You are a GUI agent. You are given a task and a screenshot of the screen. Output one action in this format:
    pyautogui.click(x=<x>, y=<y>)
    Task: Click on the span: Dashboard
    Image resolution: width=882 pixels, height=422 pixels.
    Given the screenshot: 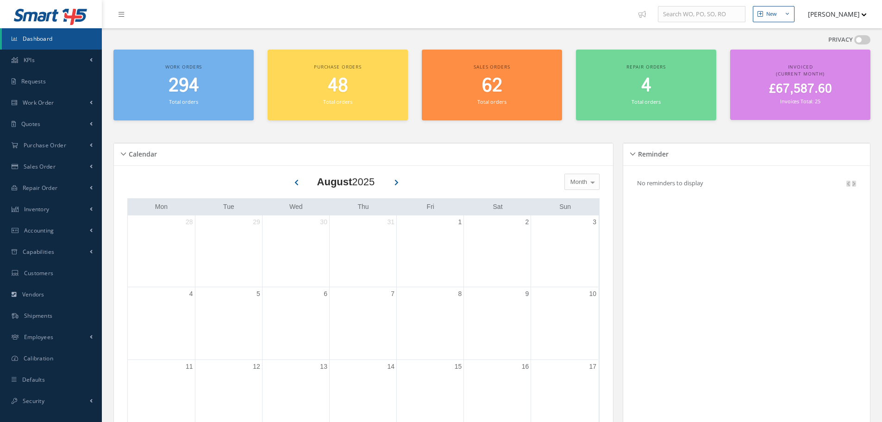 What is the action you would take?
    pyautogui.click(x=37, y=38)
    